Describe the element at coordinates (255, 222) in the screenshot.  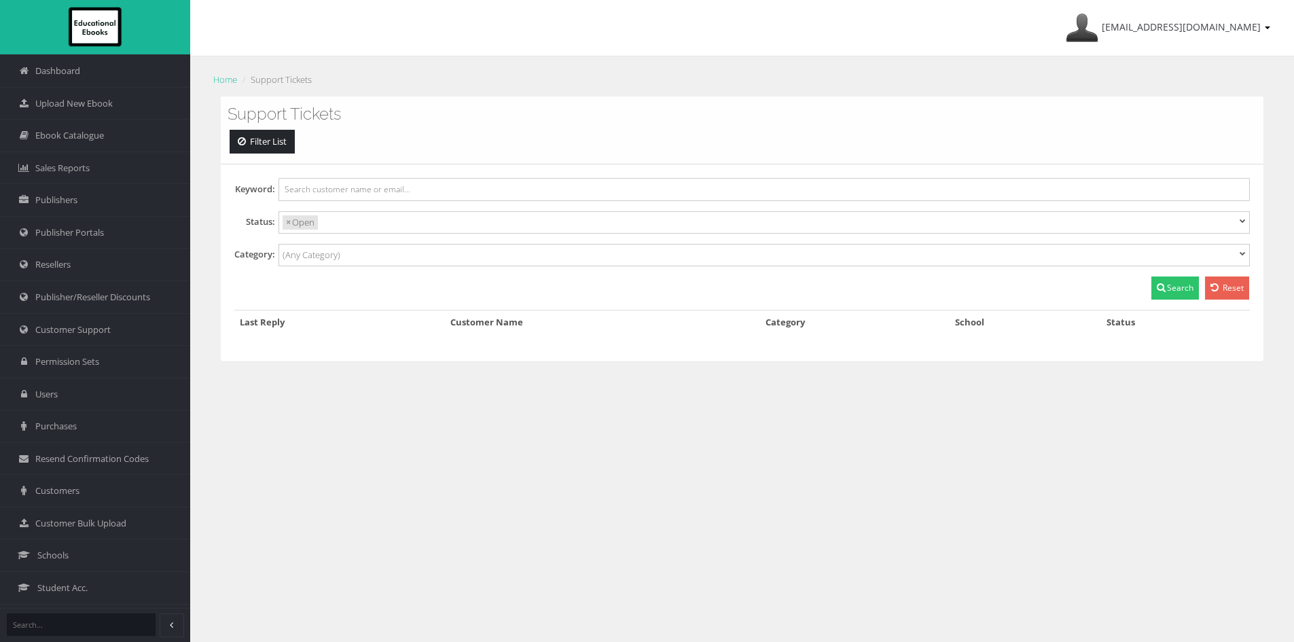
I see `label: Status:` at that location.